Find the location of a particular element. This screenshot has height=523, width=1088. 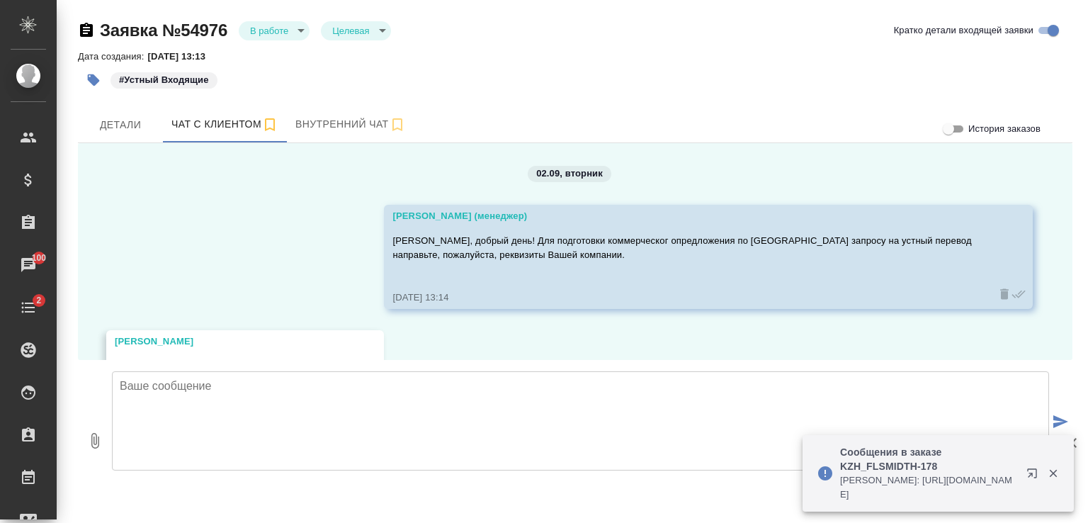

button: Добавить тэг is located at coordinates (94, 80).